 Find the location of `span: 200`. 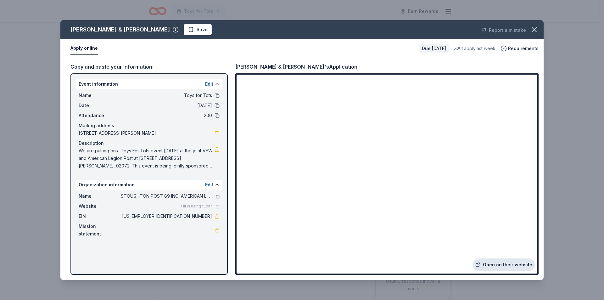

span: 200 is located at coordinates (167, 116).